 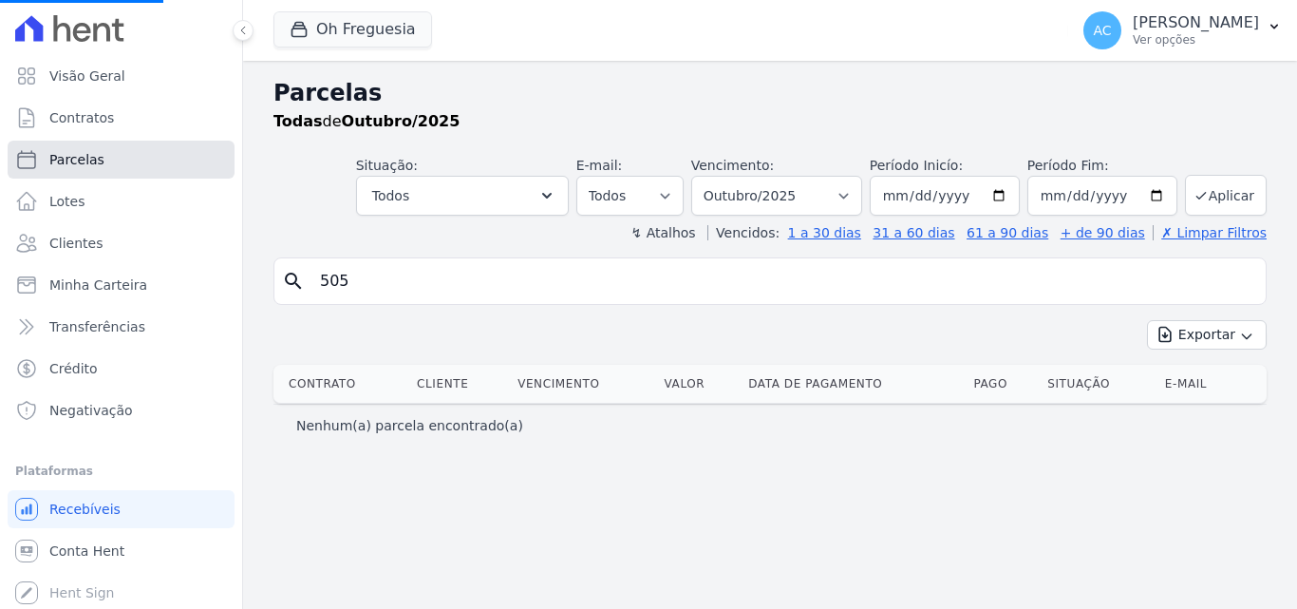 I want to click on th: E-mail, so click(x=1200, y=384).